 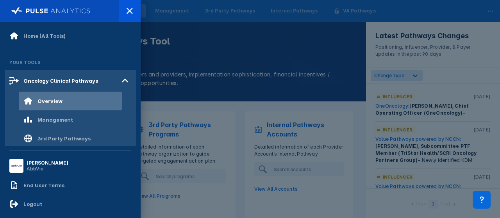 I want to click on img: pulse-logo-full-white.svg, so click(x=51, y=11).